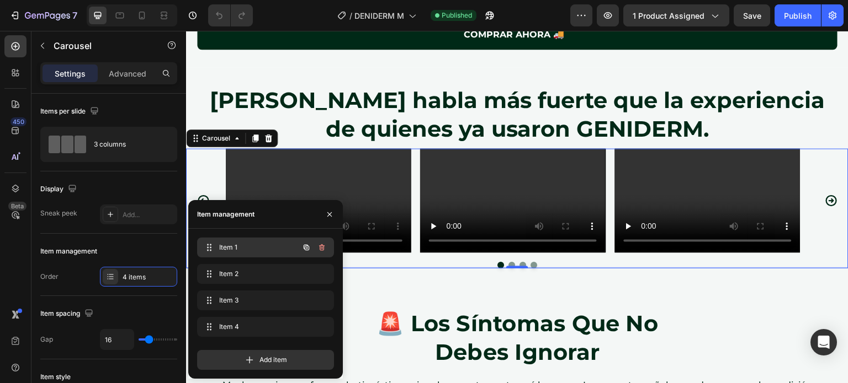 Image resolution: width=848 pixels, height=383 pixels. What do you see at coordinates (263, 274) in the screenshot?
I see `span: Item 2` at bounding box center [263, 274].